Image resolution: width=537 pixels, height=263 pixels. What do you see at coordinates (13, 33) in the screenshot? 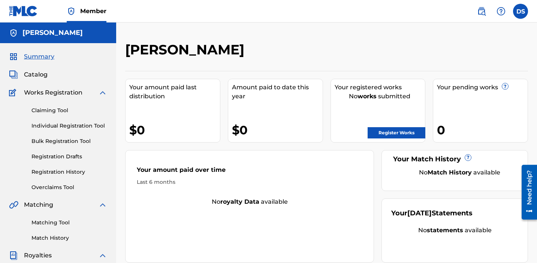
I see `img: Accounts` at bounding box center [13, 33].